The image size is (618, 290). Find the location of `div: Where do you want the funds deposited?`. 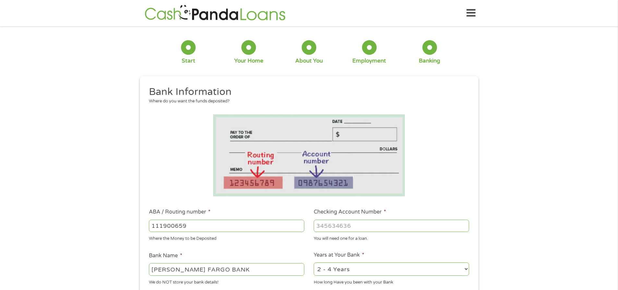

div: Where do you want the funds deposited? is located at coordinates (307, 102).